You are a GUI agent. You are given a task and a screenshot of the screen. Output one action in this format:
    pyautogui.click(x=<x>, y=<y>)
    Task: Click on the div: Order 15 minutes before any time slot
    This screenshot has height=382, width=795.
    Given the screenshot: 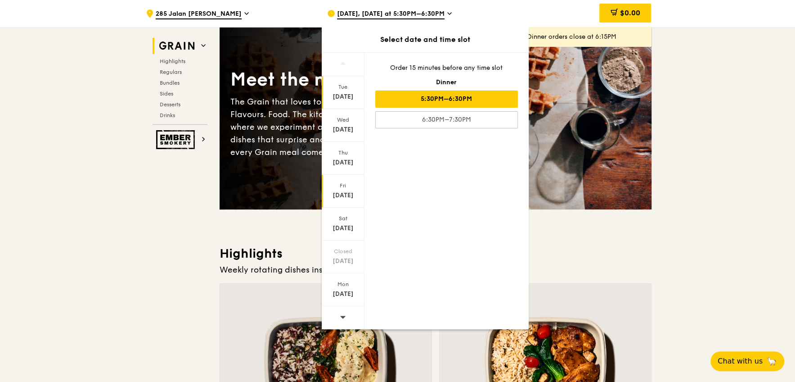 What is the action you would take?
    pyautogui.click(x=446, y=68)
    